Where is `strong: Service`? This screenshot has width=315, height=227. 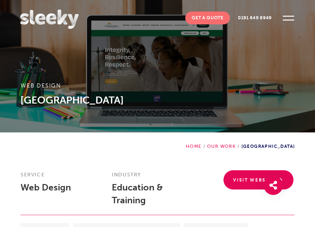
strong: Service is located at coordinates (32, 175).